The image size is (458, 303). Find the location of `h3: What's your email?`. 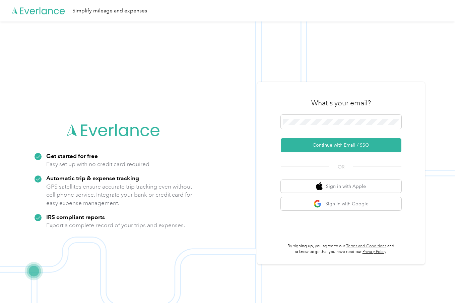

h3: What's your email? is located at coordinates (341, 103).